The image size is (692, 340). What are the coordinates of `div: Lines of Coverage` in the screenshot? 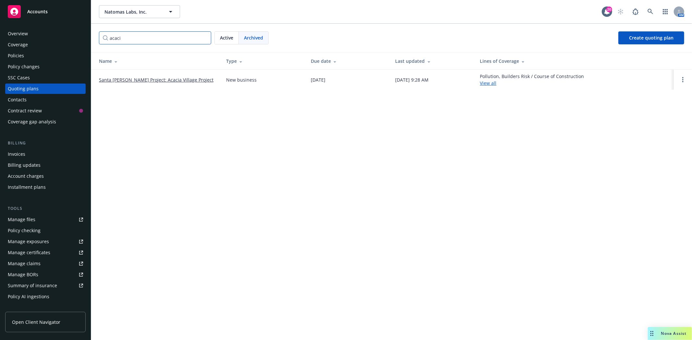 It's located at (574, 61).